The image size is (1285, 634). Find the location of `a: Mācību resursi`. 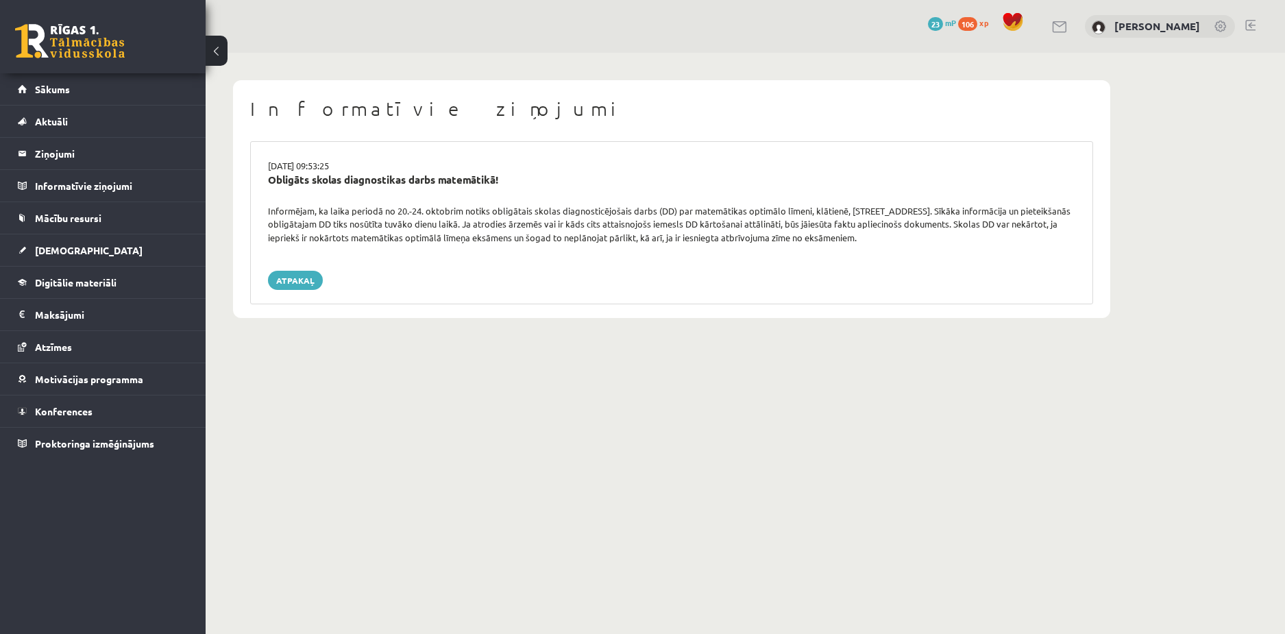

a: Mācību resursi is located at coordinates (103, 218).